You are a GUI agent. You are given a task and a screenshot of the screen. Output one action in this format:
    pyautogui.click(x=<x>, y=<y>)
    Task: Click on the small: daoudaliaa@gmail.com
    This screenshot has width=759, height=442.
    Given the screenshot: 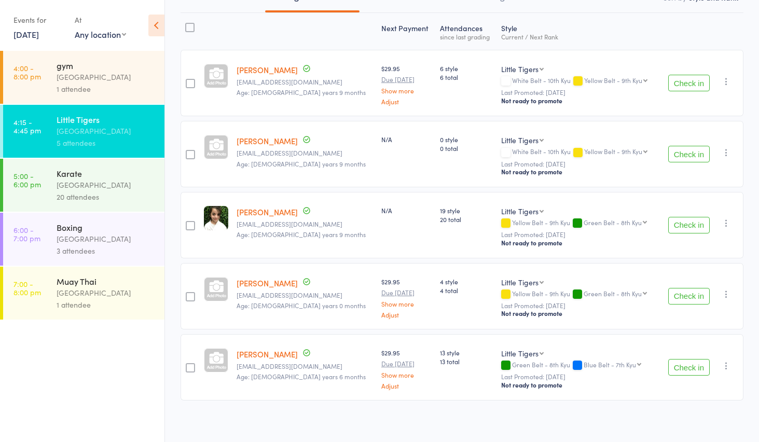 What is the action you would take?
    pyautogui.click(x=304, y=224)
    